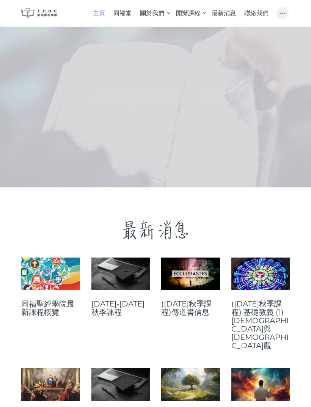  I want to click on a: 同福堂, so click(122, 13).